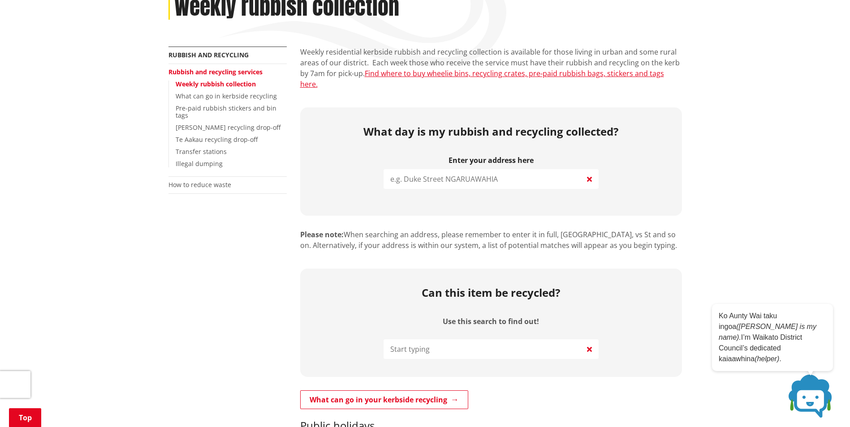 The height and width of the screenshot is (427, 850). What do you see at coordinates (201, 151) in the screenshot?
I see `a: Transfer stations` at bounding box center [201, 151].